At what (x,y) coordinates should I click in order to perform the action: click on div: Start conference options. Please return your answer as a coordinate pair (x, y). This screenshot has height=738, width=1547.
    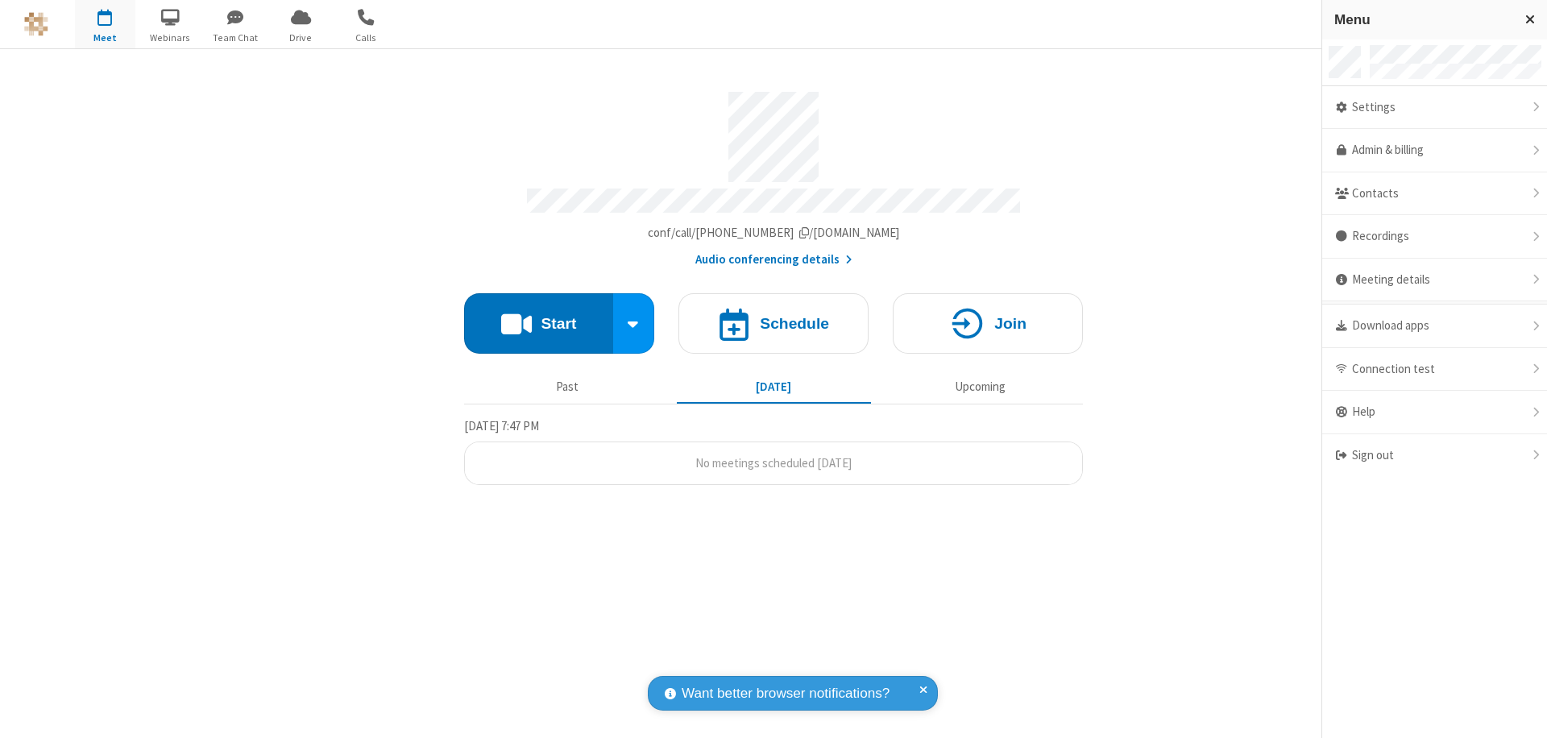
    Looking at the image, I should click on (634, 323).